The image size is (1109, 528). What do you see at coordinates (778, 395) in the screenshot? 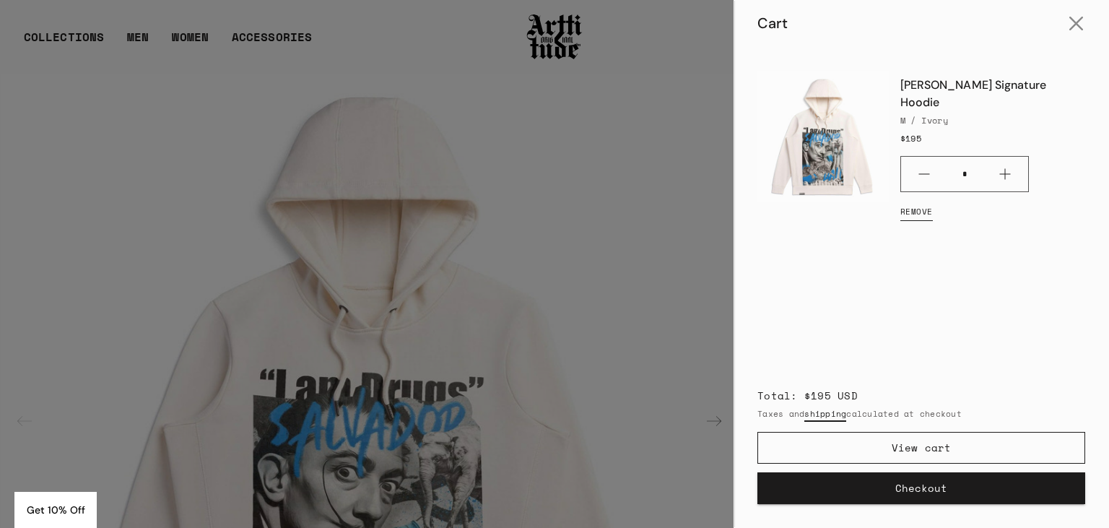
I see `span: Total:` at bounding box center [778, 395].